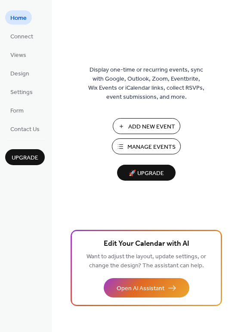 This screenshot has height=332, width=241. I want to click on span: Display one-time or recurring events, sync with Google, Outlook, Zoom, Eventbrite, Wix Events or ..., so click(146, 84).